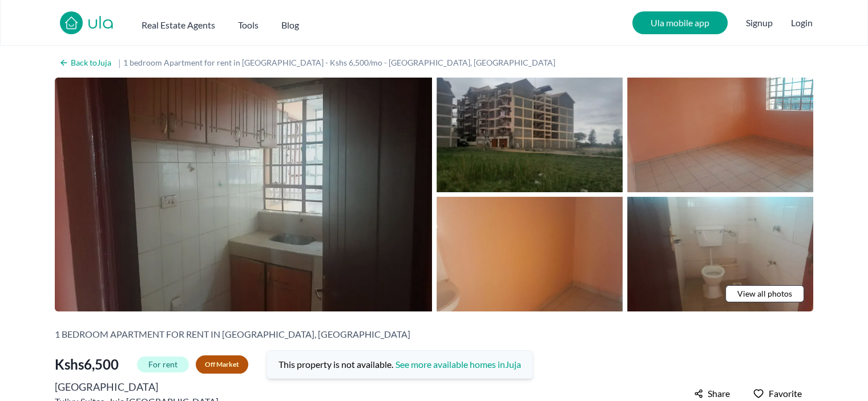  What do you see at coordinates (91, 63) in the screenshot?
I see `h2: Back to Juja` at bounding box center [91, 63].